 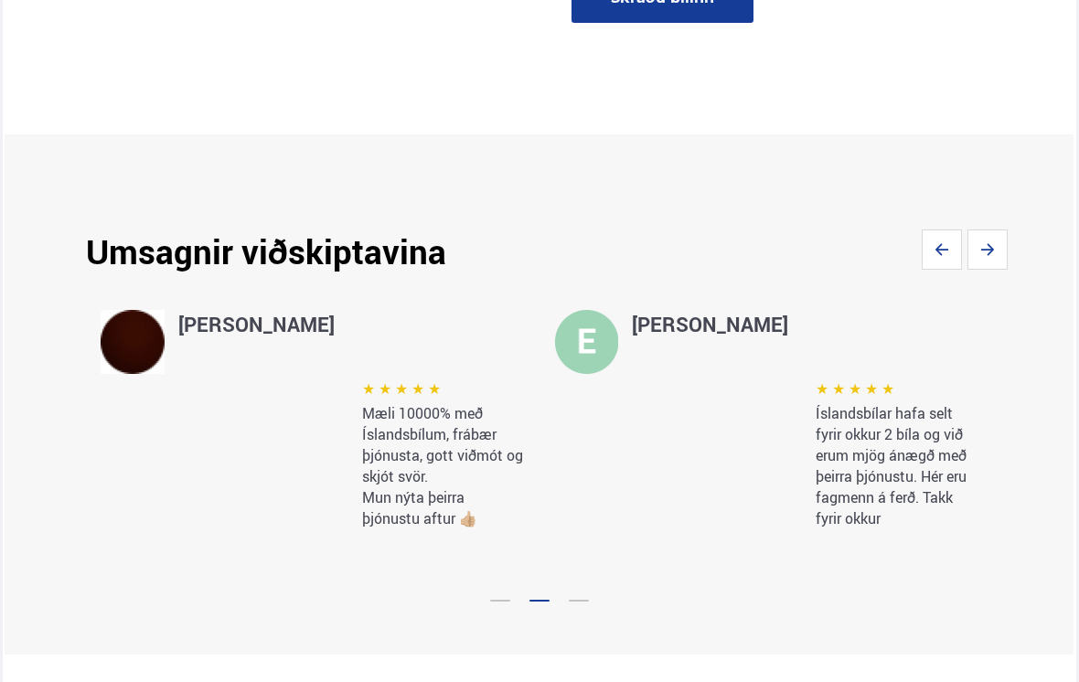 What do you see at coordinates (133, 342) in the screenshot?
I see `img: ivSJBoSYNJ1imj5R.webp` at bounding box center [133, 342].